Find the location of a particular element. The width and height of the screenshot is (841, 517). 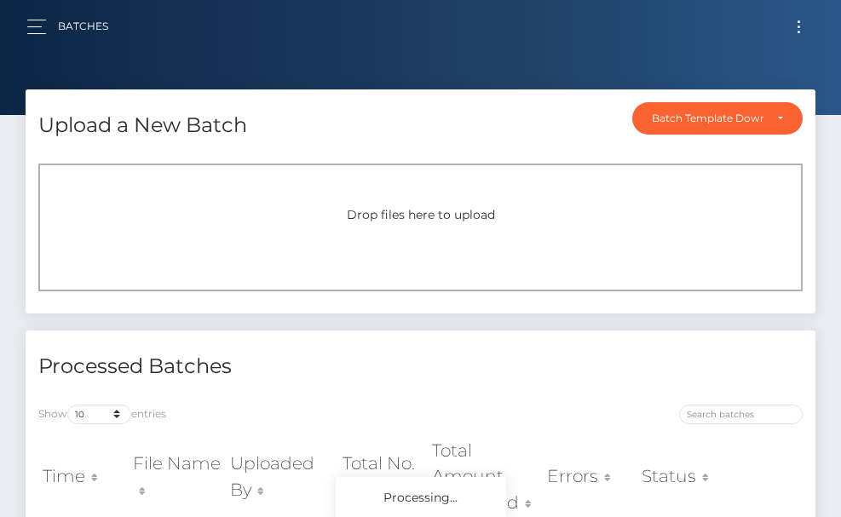

select: Showentries is located at coordinates (99, 414).